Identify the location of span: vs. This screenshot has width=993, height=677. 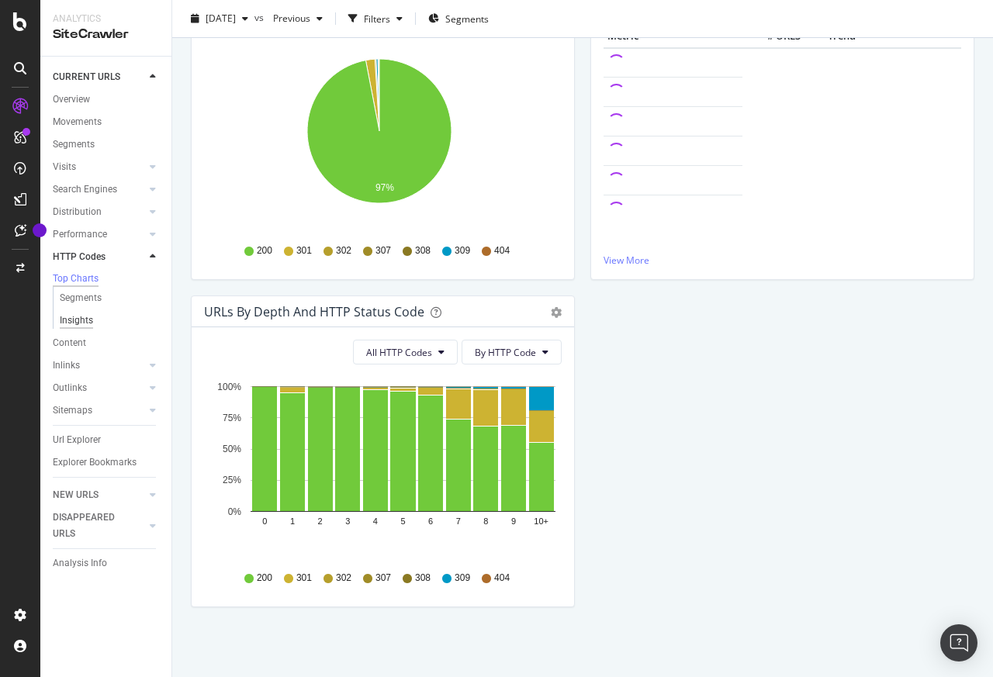
(261, 16).